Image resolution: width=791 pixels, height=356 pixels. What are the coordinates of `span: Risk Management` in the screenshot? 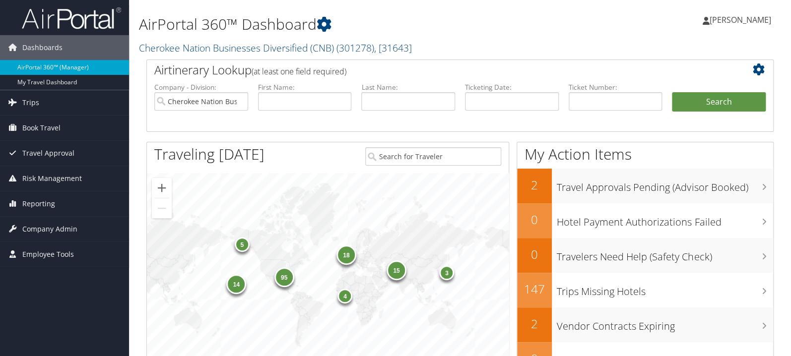 It's located at (52, 179).